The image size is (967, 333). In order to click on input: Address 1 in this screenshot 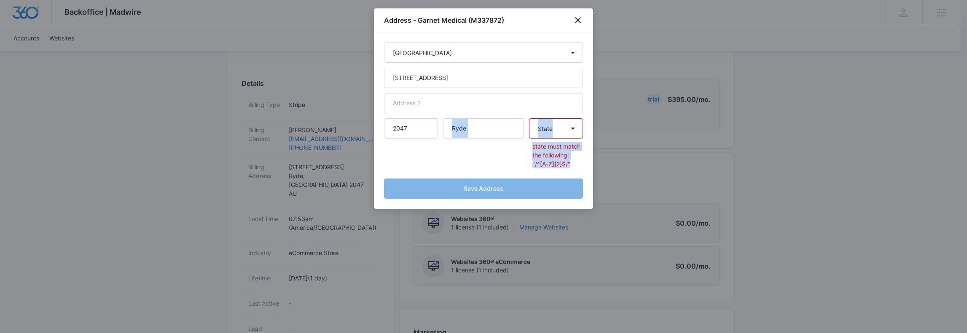, I will do `click(483, 78)`.